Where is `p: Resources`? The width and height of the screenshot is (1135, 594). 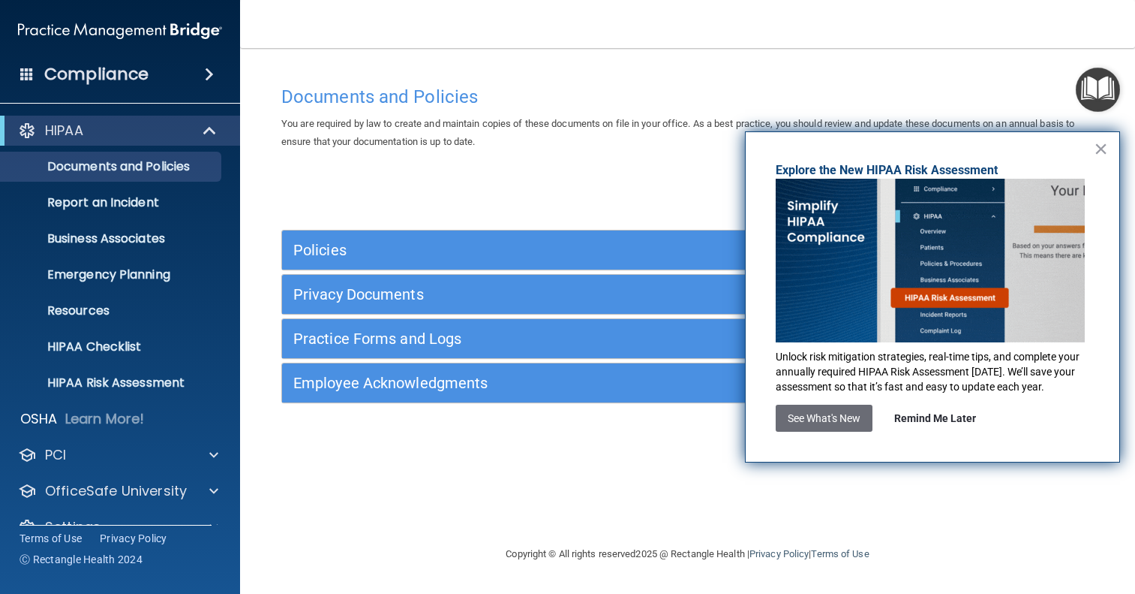
p: Resources is located at coordinates (112, 311).